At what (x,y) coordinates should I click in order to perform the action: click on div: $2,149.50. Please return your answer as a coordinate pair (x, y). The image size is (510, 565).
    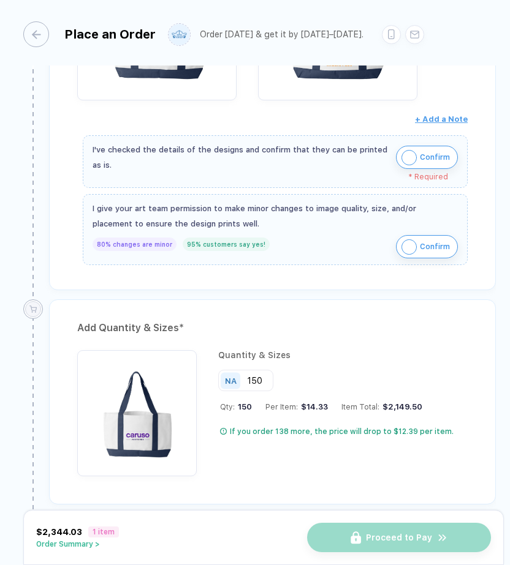
    Looking at the image, I should click on (401, 407).